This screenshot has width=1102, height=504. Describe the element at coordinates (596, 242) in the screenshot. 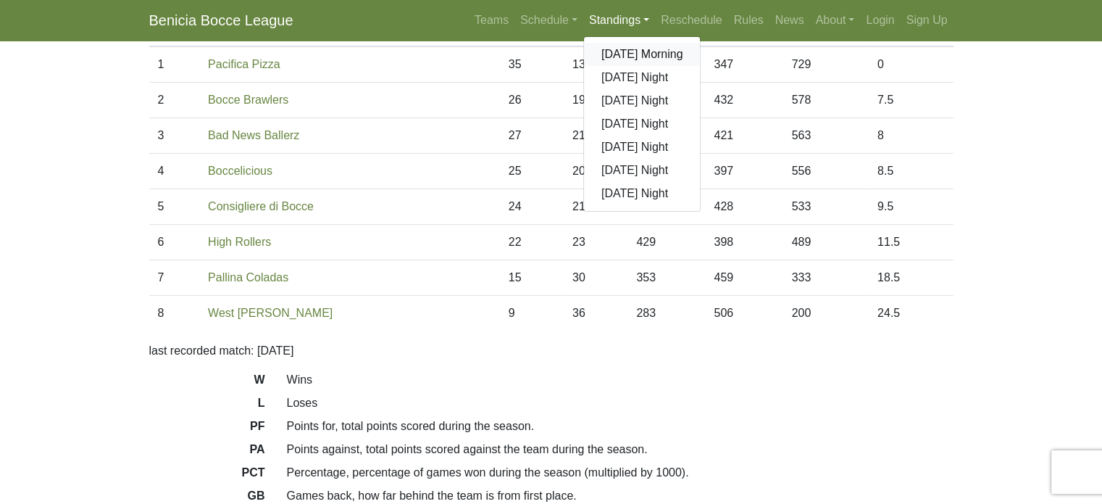

I see `td: 23` at that location.